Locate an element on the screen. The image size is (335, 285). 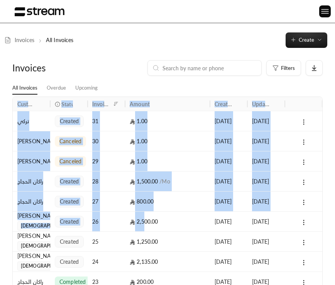
div: 27 is located at coordinates (106, 201).